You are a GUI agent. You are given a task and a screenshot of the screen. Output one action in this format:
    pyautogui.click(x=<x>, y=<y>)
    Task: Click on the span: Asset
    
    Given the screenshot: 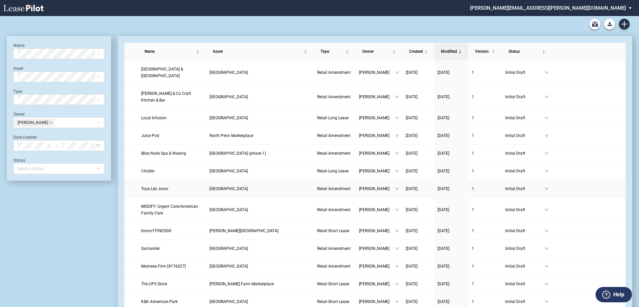 What is the action you would take?
    pyautogui.click(x=258, y=52)
    